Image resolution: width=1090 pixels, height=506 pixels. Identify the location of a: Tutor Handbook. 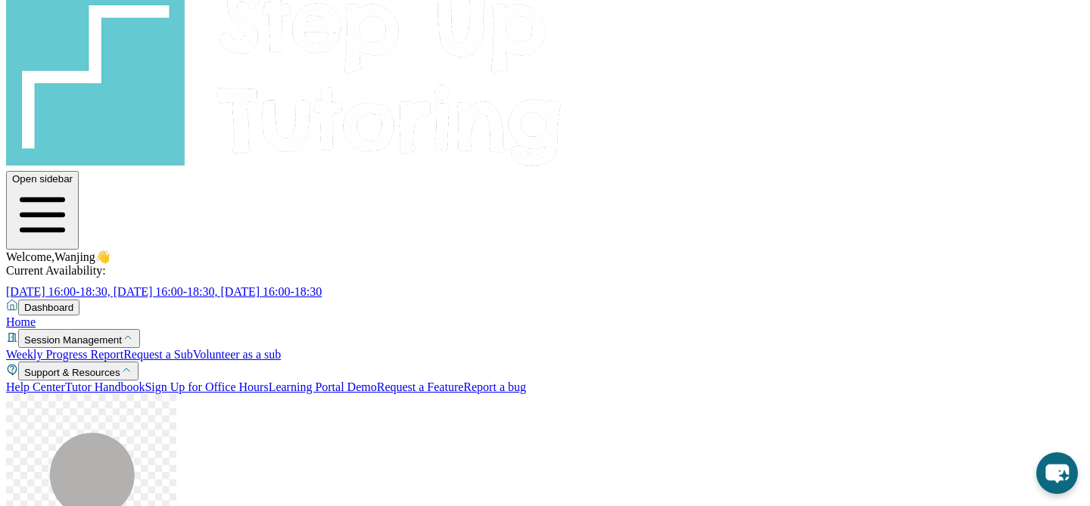
(105, 387).